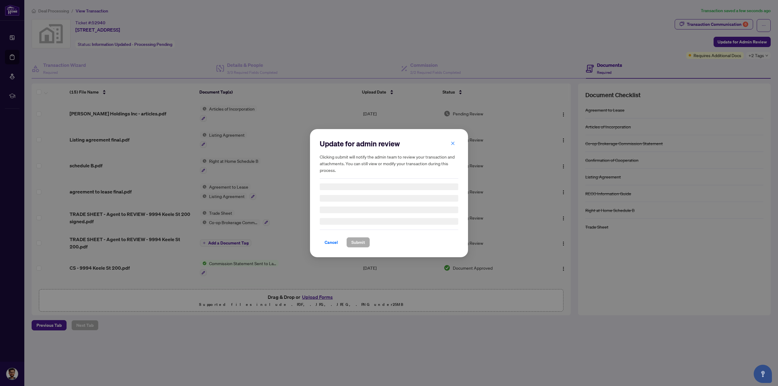 The height and width of the screenshot is (386, 778). What do you see at coordinates (358, 242) in the screenshot?
I see `button: Submit` at bounding box center [358, 242].